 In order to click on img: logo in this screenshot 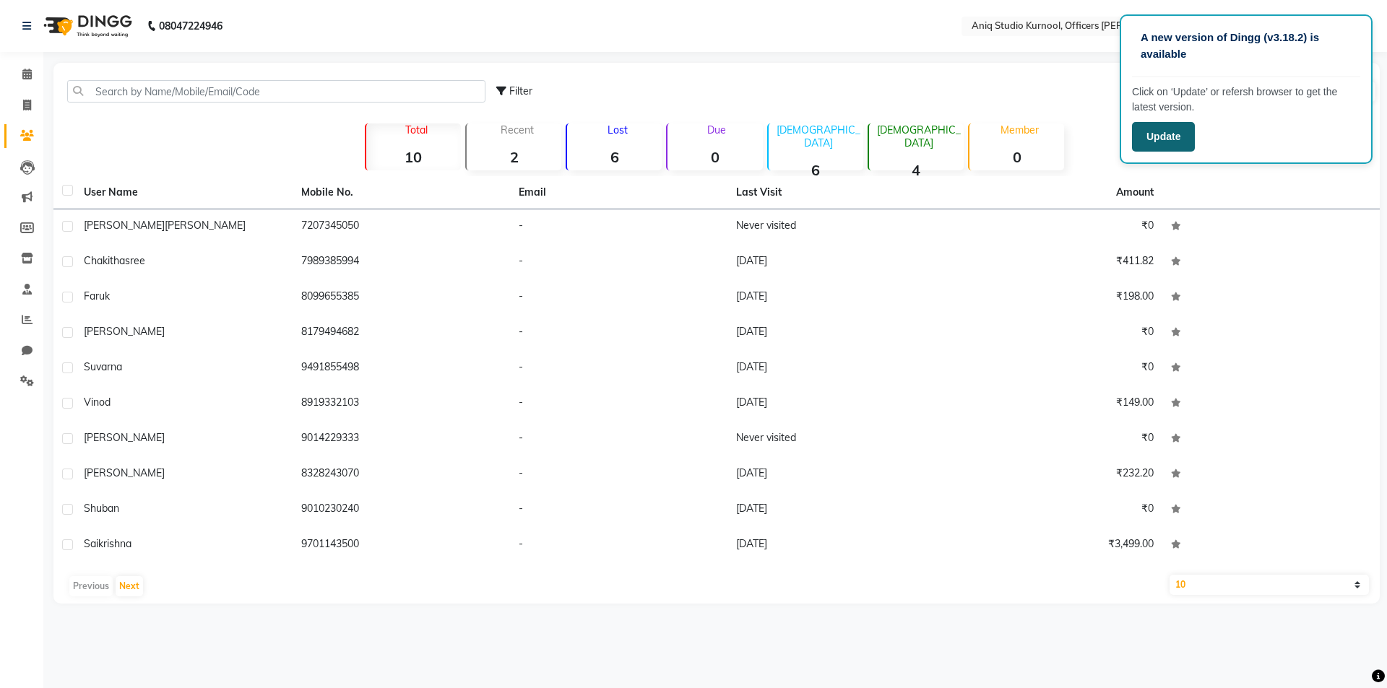, I will do `click(86, 26)`.